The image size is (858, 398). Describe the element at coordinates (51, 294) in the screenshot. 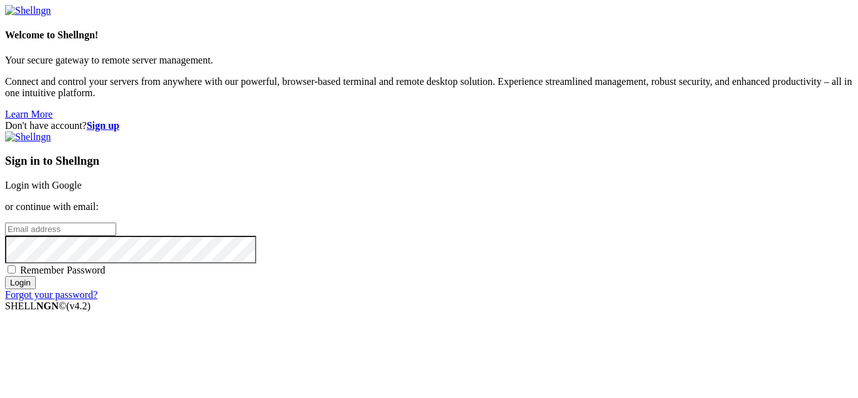

I see `a: Forgot your password?` at that location.